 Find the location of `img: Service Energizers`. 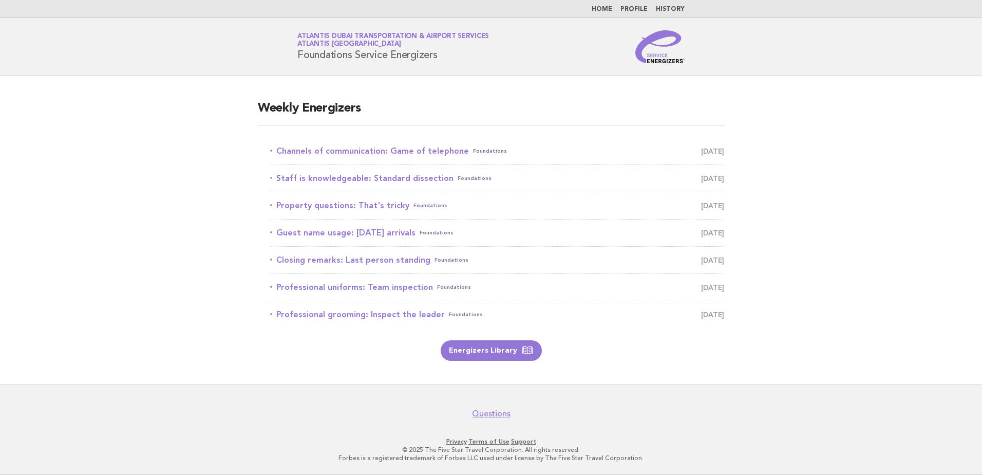

img: Service Energizers is located at coordinates (660, 47).